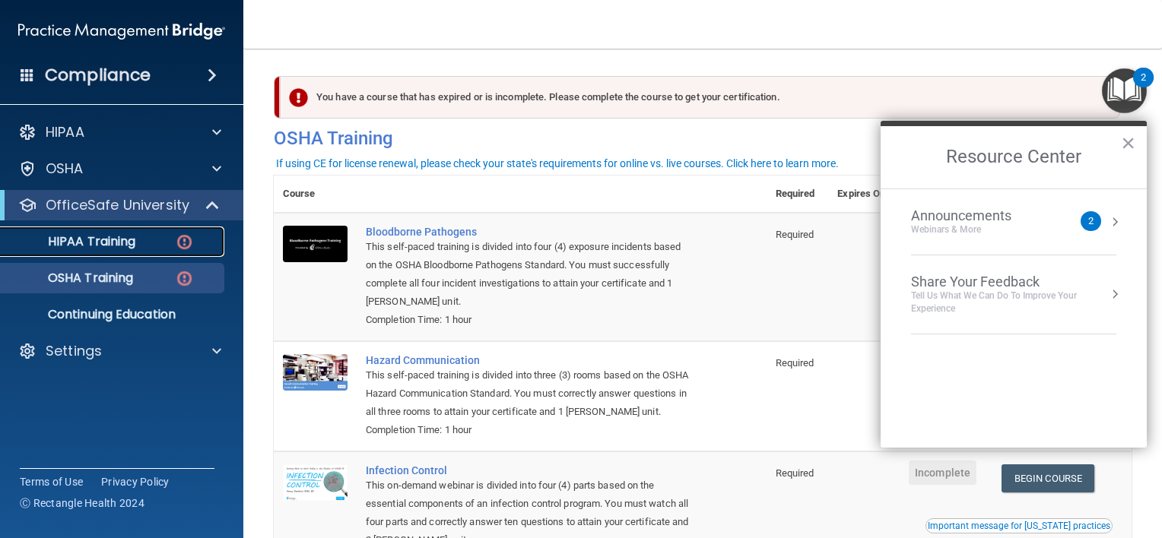  I want to click on div: Announcements, so click(977, 216).